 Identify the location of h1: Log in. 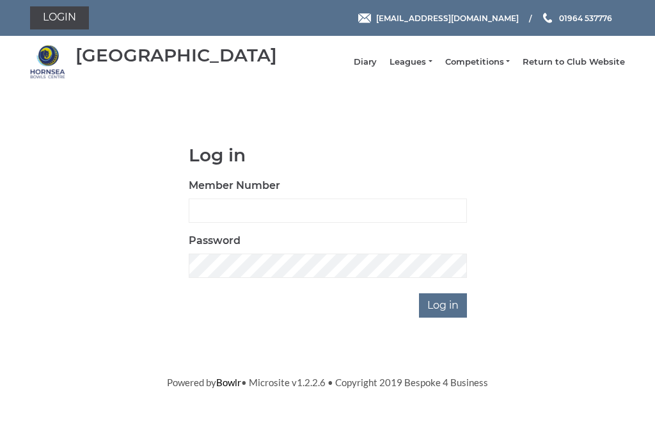
(328, 155).